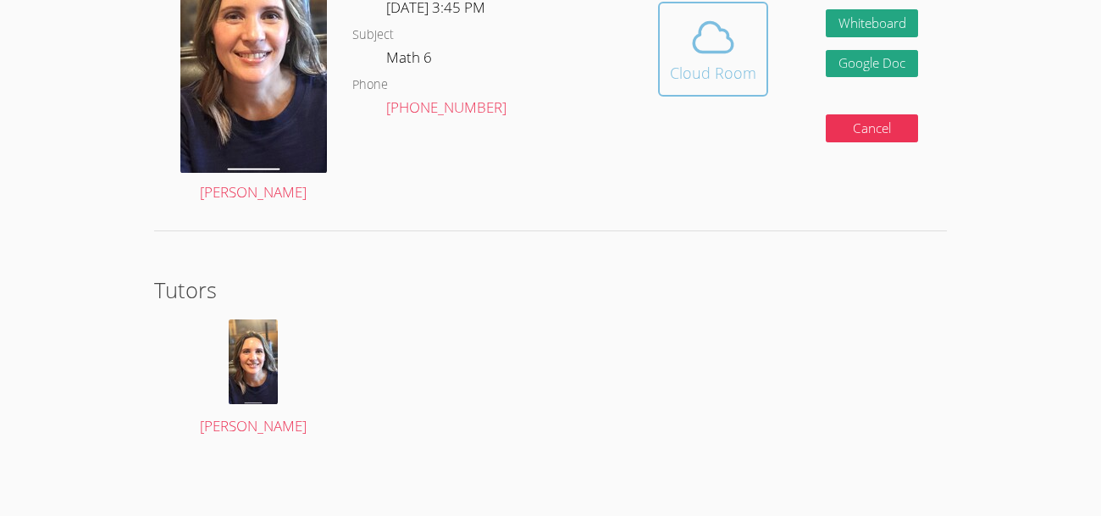 This screenshot has width=1101, height=516. Describe the element at coordinates (713, 49) in the screenshot. I see `button: Cloud Room` at that location.